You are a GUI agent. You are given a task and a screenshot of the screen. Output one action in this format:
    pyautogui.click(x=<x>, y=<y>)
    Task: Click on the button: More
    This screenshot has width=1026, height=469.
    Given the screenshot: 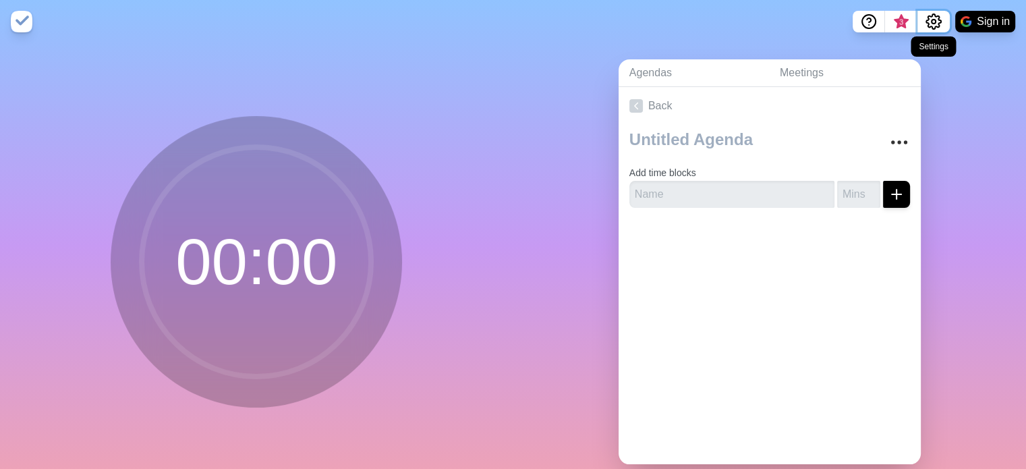 What is the action you would take?
    pyautogui.click(x=899, y=142)
    